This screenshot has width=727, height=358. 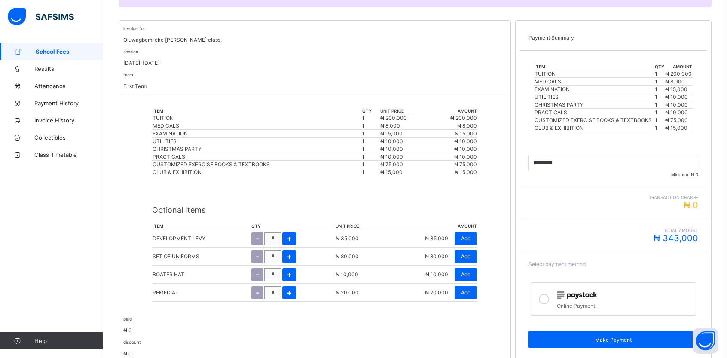 What do you see at coordinates (557, 264) in the screenshot?
I see `span: Select payment method` at bounding box center [557, 264].